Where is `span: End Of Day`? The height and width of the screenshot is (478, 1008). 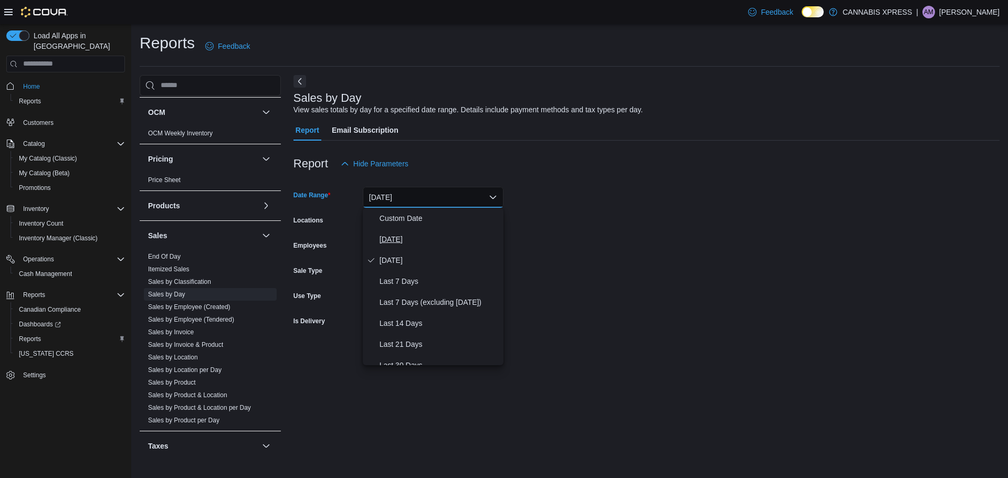
span: End Of Day is located at coordinates (164, 257).